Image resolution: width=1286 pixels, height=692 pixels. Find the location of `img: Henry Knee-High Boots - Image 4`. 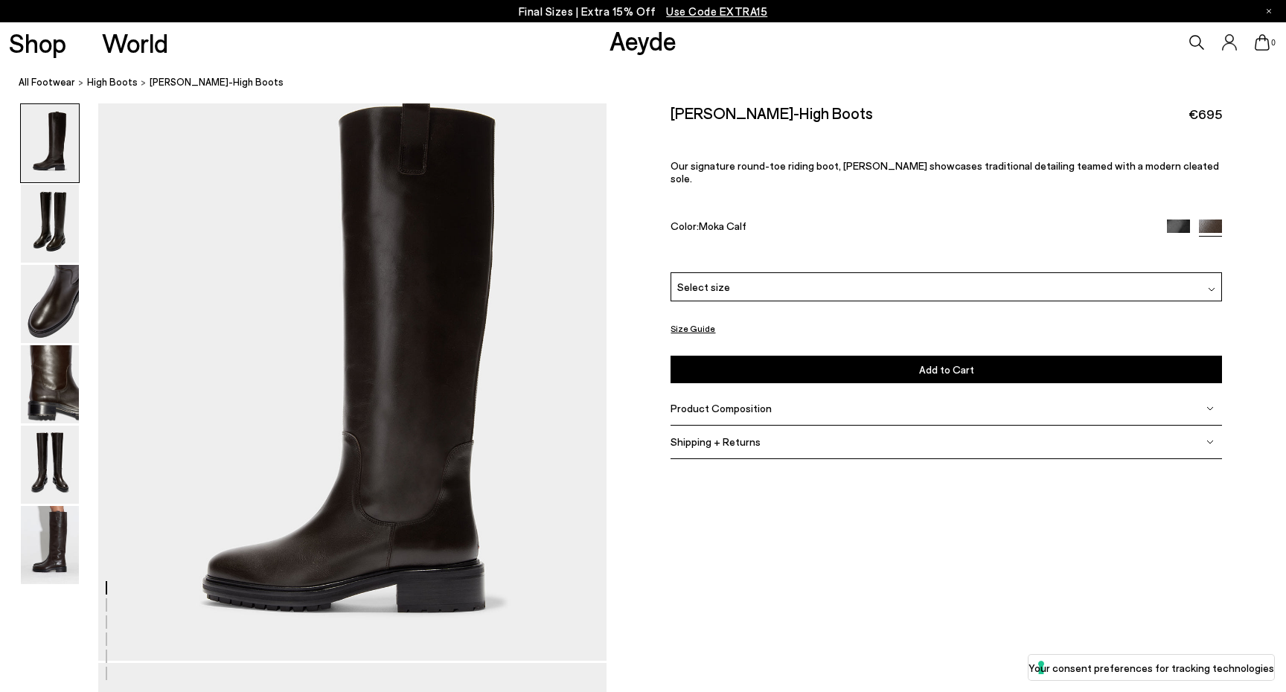

img: Henry Knee-High Boots - Image 4 is located at coordinates (50, 384).